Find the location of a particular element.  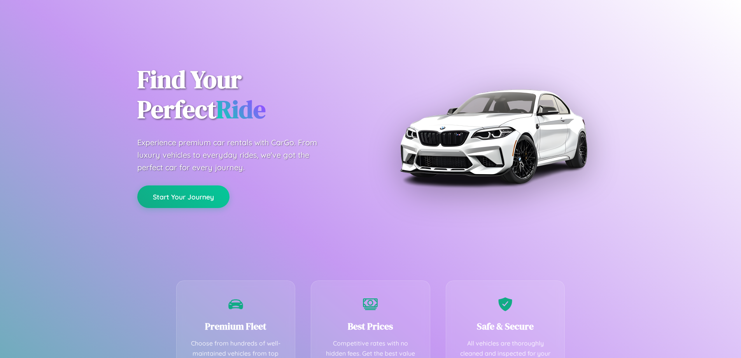

h3: Best Prices is located at coordinates (370, 326).